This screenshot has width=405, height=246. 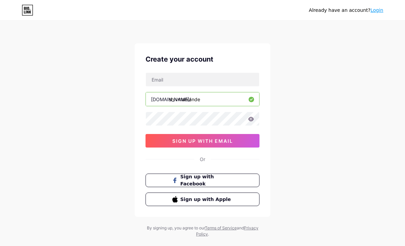 What do you see at coordinates (202, 181) in the screenshot?
I see `a: Sign up with Facebook` at bounding box center [202, 181].